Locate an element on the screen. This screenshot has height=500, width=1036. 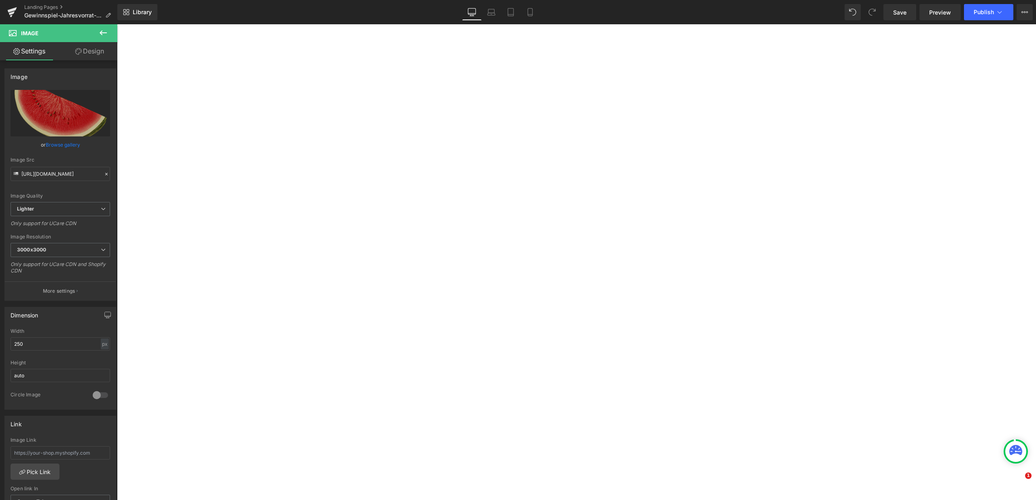
p: More settings is located at coordinates (59, 291).